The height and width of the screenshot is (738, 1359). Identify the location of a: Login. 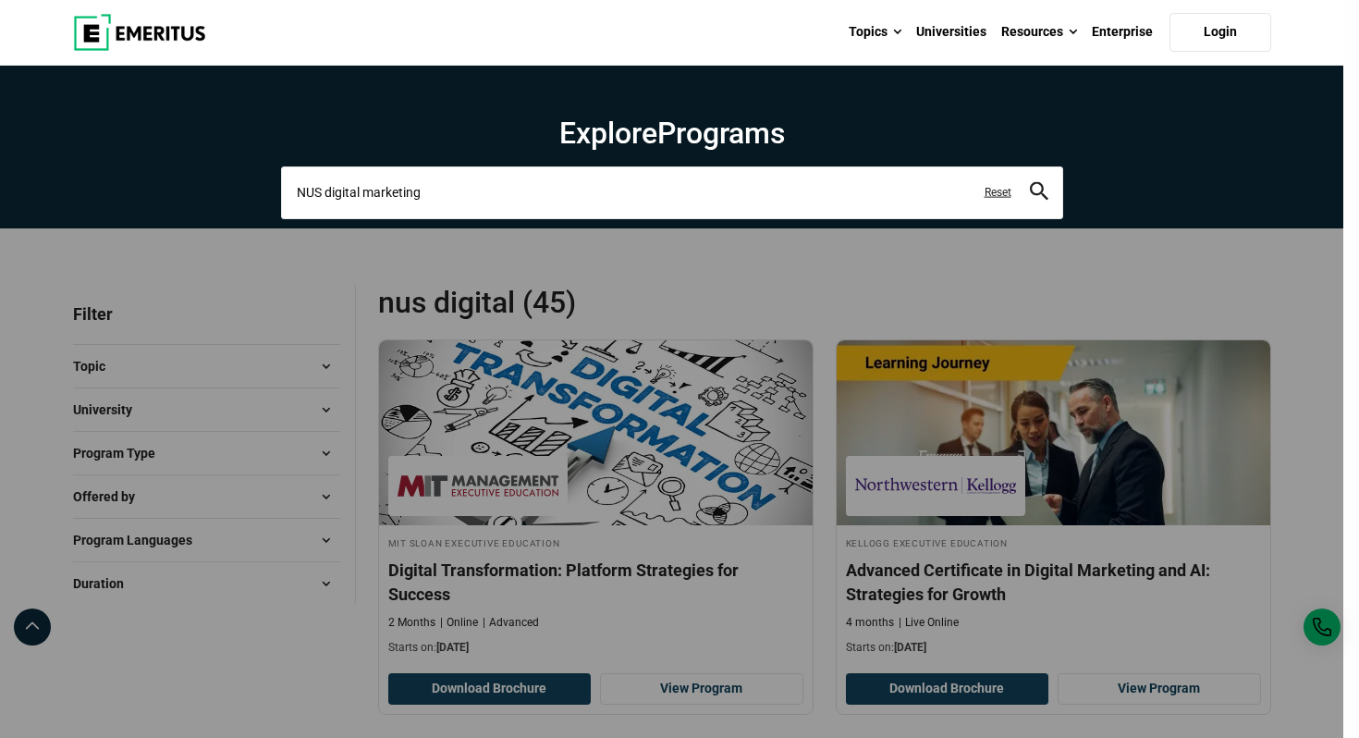
(1220, 32).